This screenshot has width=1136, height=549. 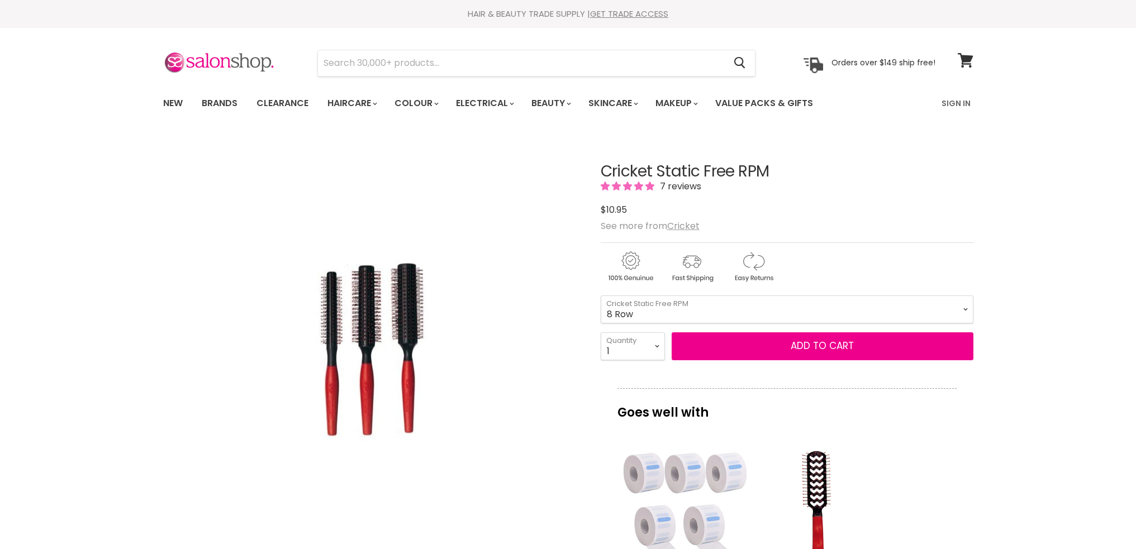 What do you see at coordinates (630, 267) in the screenshot?
I see `img: genuine.gif` at bounding box center [630, 267].